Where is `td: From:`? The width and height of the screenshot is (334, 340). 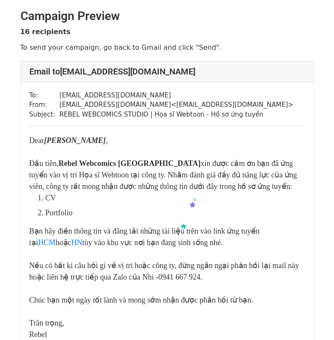
td: From: is located at coordinates (44, 105).